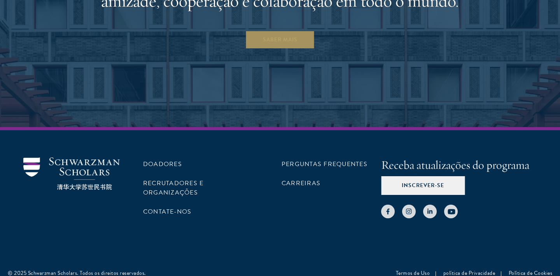  Describe the element at coordinates (167, 211) in the screenshot. I see `font: Contate-nos` at that location.